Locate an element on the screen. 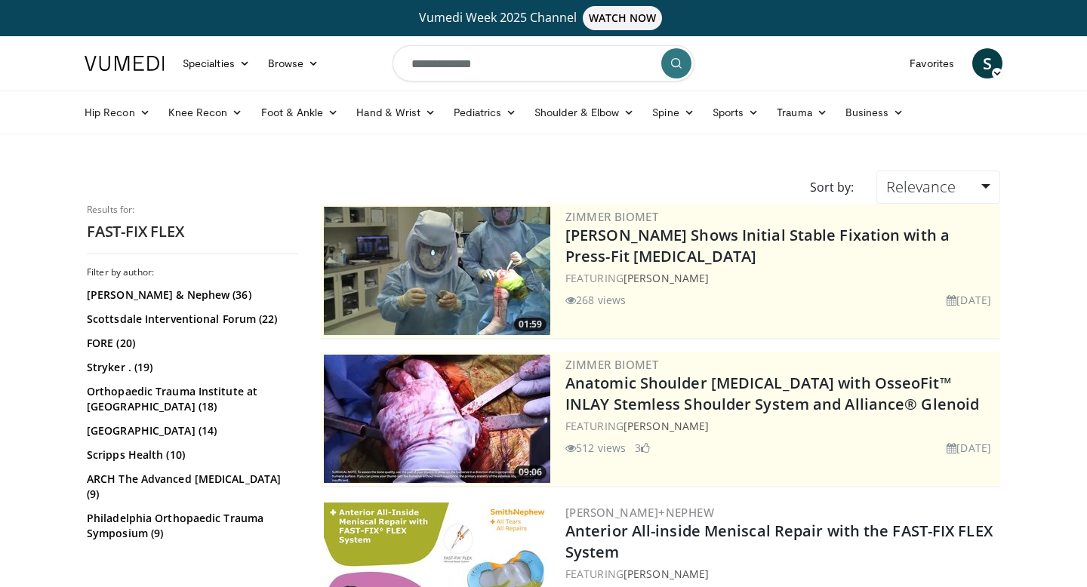 The image size is (1087, 587). h3: Filter by author: is located at coordinates (192, 272).